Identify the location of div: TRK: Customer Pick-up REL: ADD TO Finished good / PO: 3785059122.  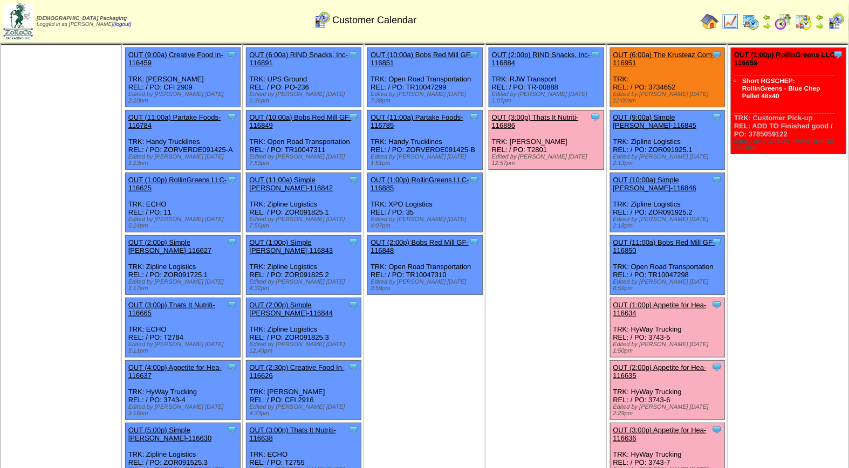
(789, 101).